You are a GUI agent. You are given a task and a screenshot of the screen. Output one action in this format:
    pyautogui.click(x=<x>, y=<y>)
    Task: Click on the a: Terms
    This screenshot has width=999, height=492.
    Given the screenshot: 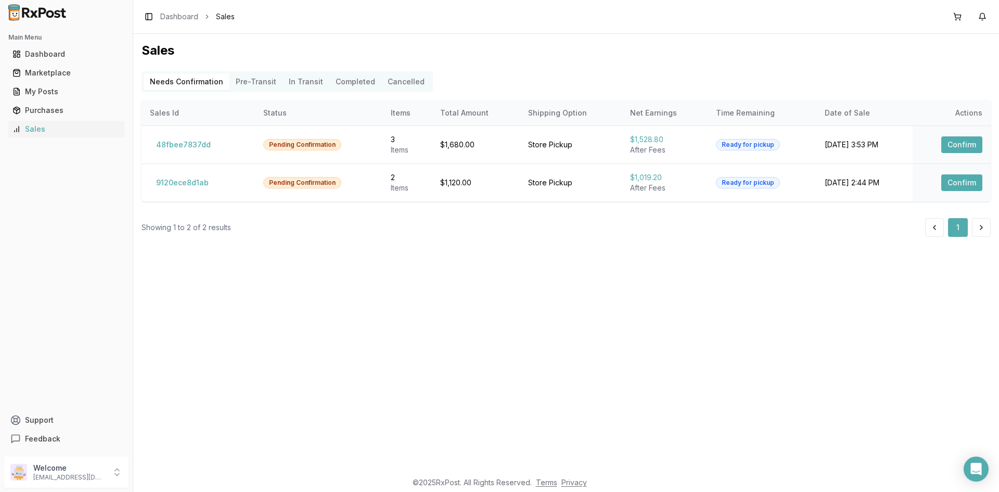 What is the action you would take?
    pyautogui.click(x=546, y=482)
    